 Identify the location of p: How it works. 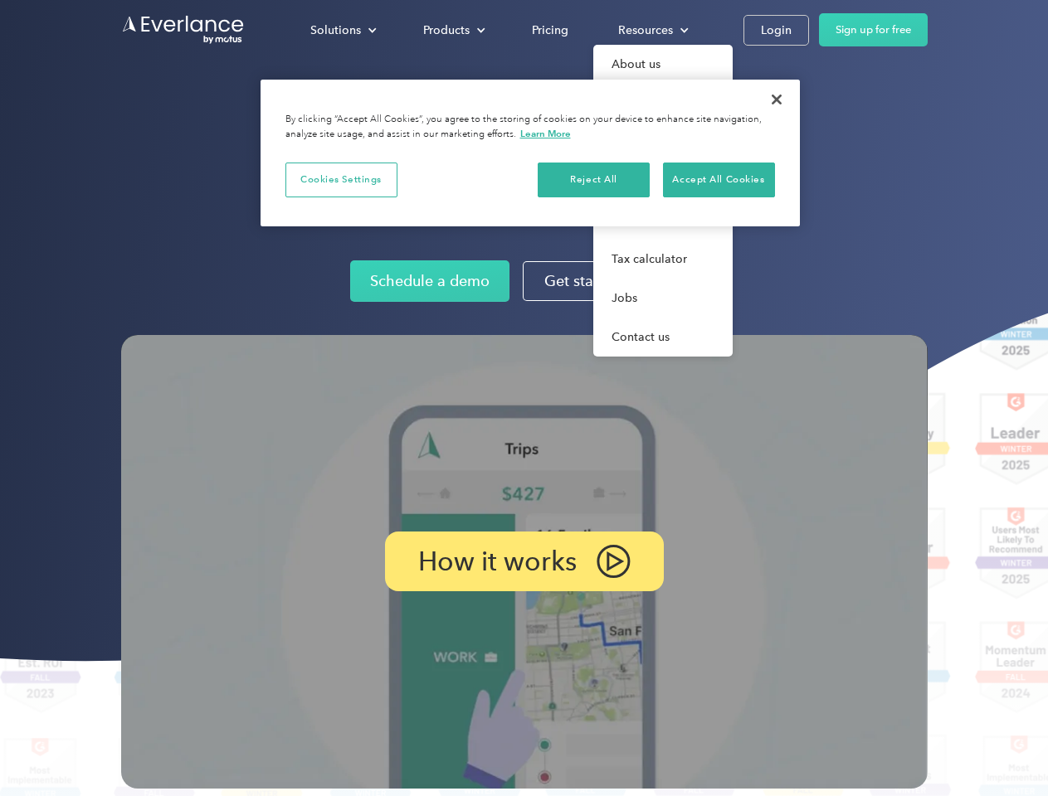
(497, 562).